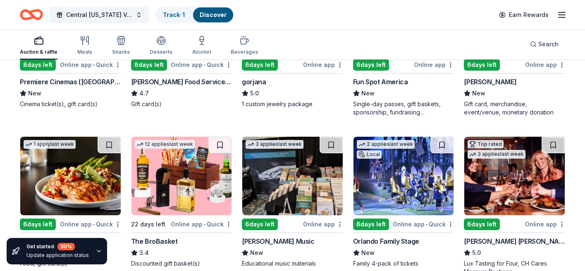 Image resolution: width=585 pixels, height=271 pixels. Describe the element at coordinates (549, 44) in the screenshot. I see `span: Search` at that location.